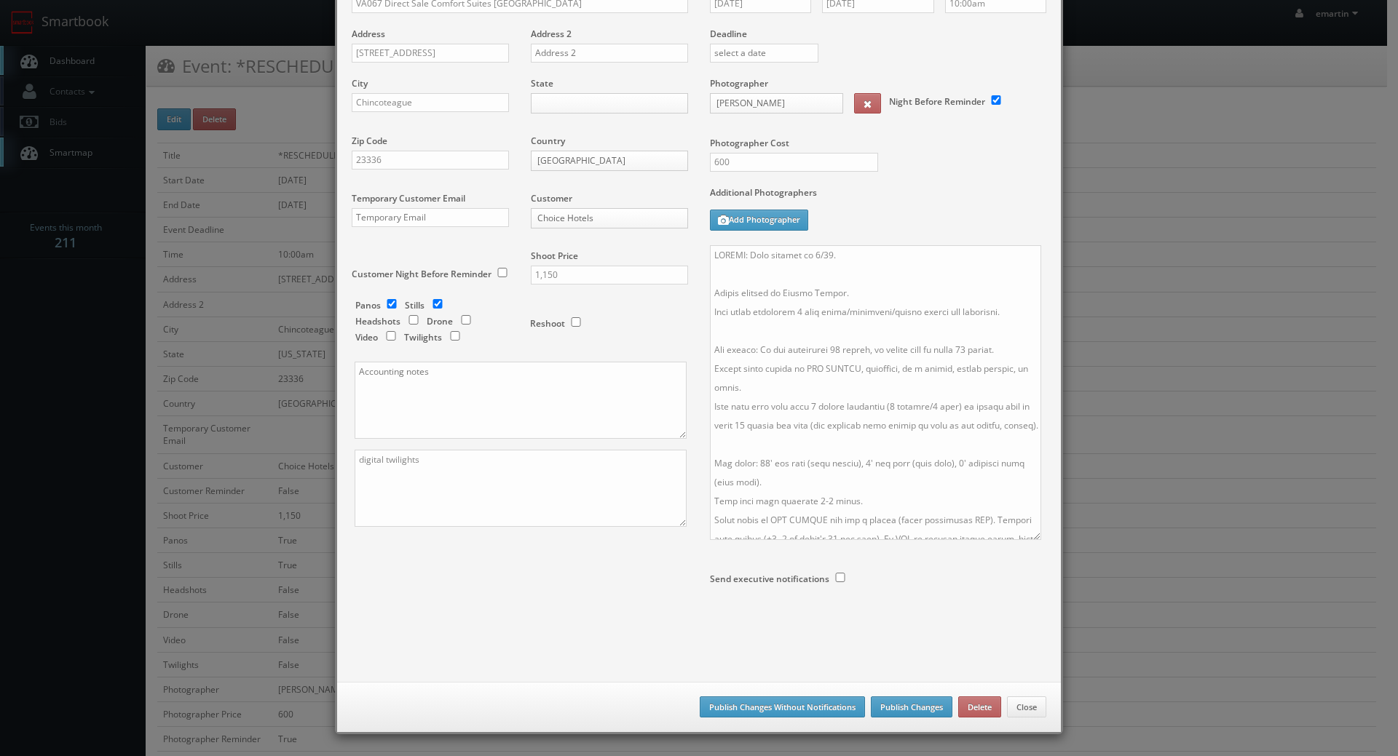 The image size is (1398, 756). What do you see at coordinates (547, 323) in the screenshot?
I see `label: Reshoot` at bounding box center [547, 323].